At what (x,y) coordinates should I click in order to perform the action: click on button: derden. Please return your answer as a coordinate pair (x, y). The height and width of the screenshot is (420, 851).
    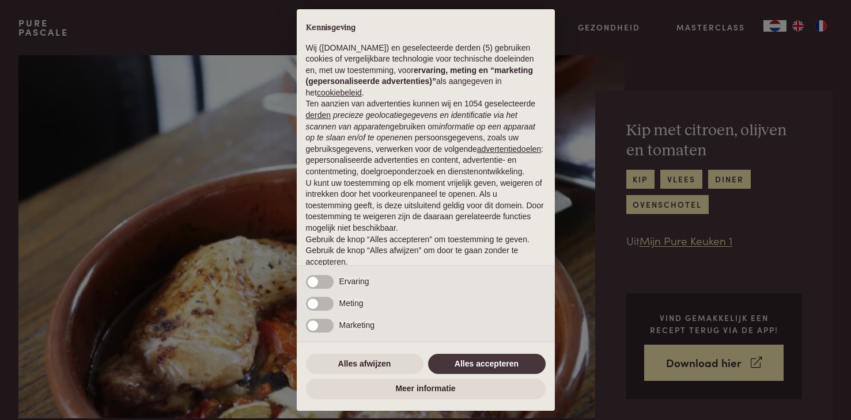
    Looking at the image, I should click on (318, 116).